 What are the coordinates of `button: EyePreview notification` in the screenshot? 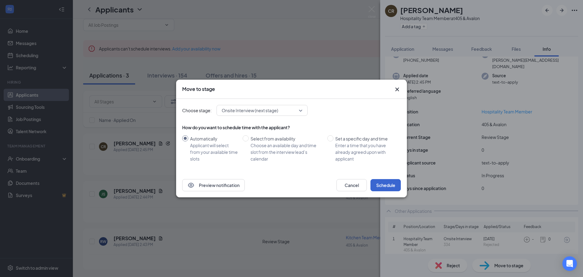 It's located at (214, 185).